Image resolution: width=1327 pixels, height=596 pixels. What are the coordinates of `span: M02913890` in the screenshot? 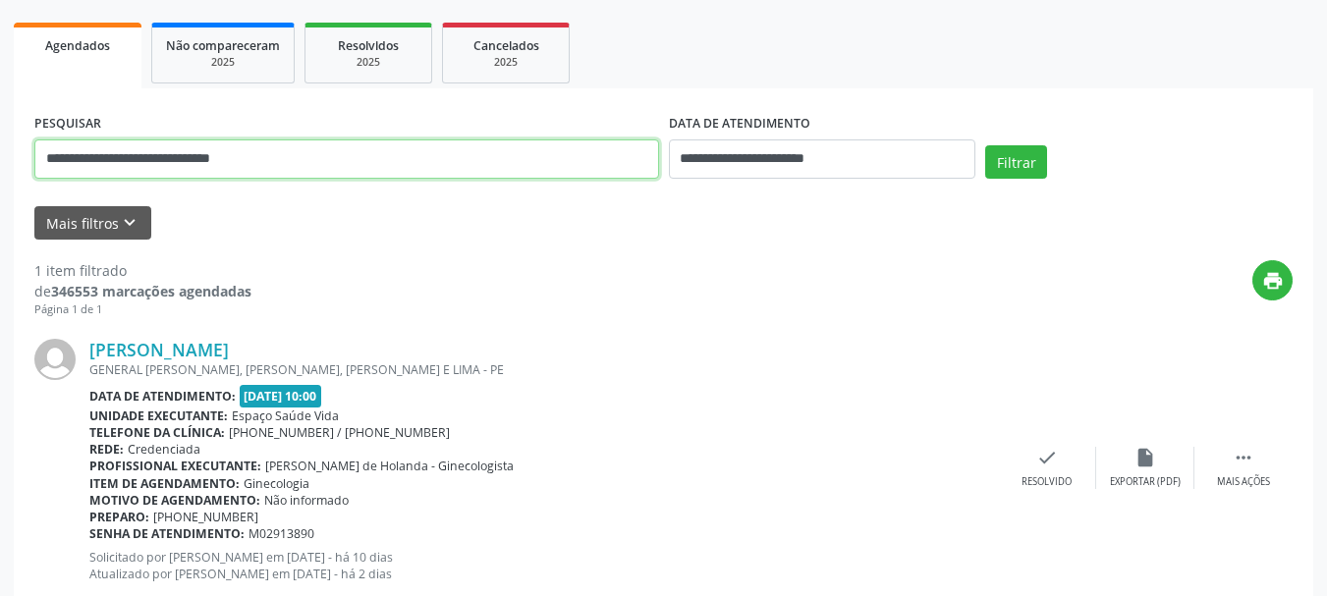 It's located at (281, 534).